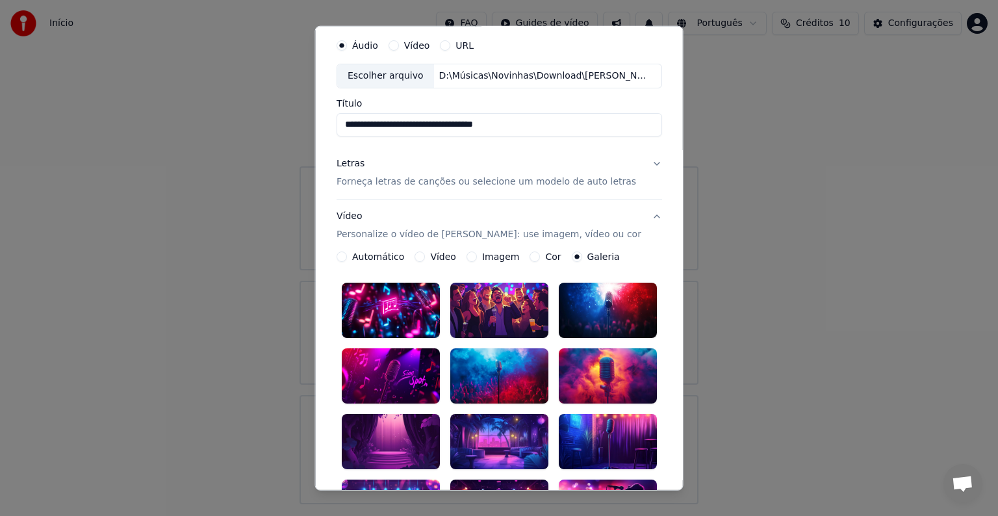 The width and height of the screenshot is (998, 516). Describe the element at coordinates (365, 45) in the screenshot. I see `label: Áudio` at that location.